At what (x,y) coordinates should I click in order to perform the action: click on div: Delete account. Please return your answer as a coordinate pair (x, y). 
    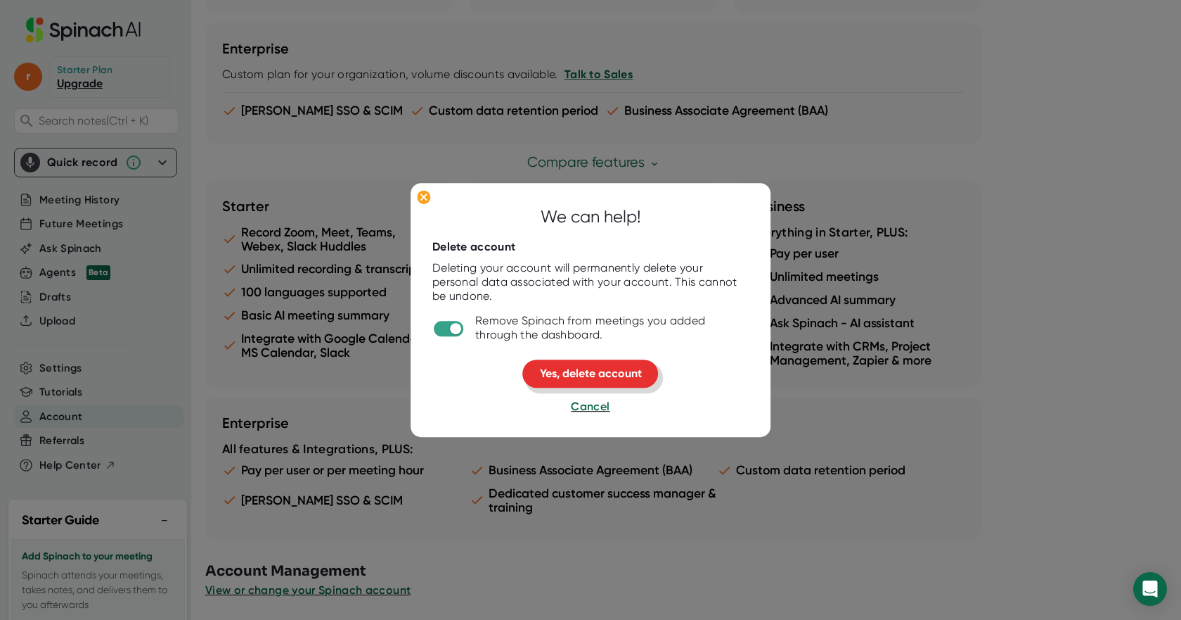
    Looking at the image, I should click on (474, 248).